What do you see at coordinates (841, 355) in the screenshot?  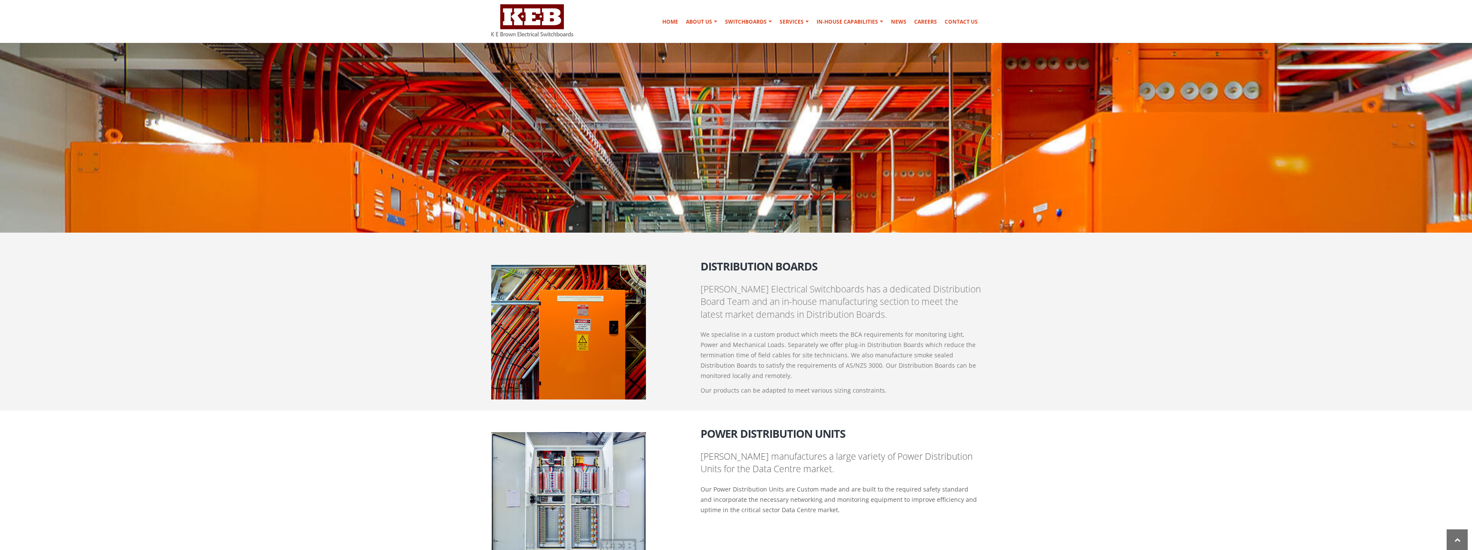 I see `p: We specialise in a custom product which meets the BCA requirements for monitoring Light, Power an...` at bounding box center [841, 355].